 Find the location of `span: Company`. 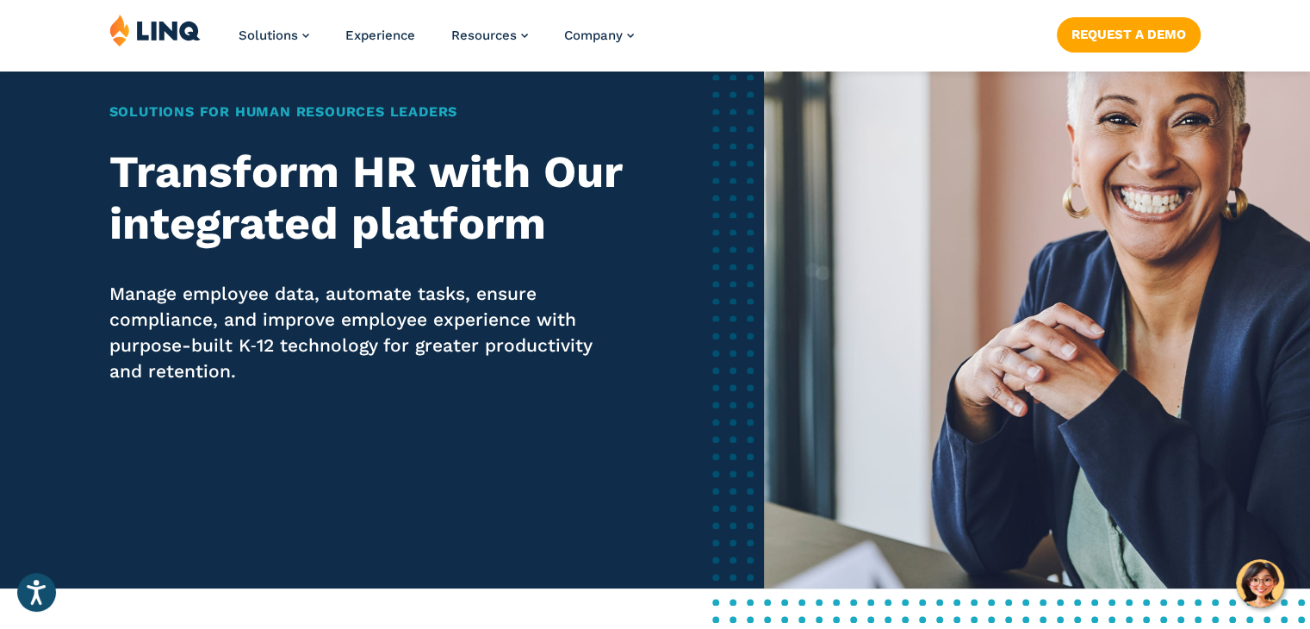

span: Company is located at coordinates (593, 35).